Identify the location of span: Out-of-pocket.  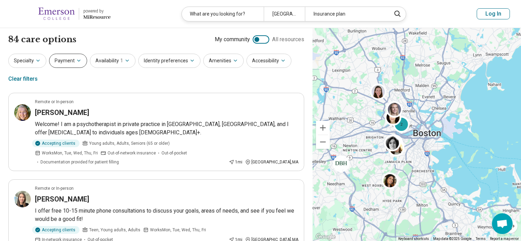
(174, 153).